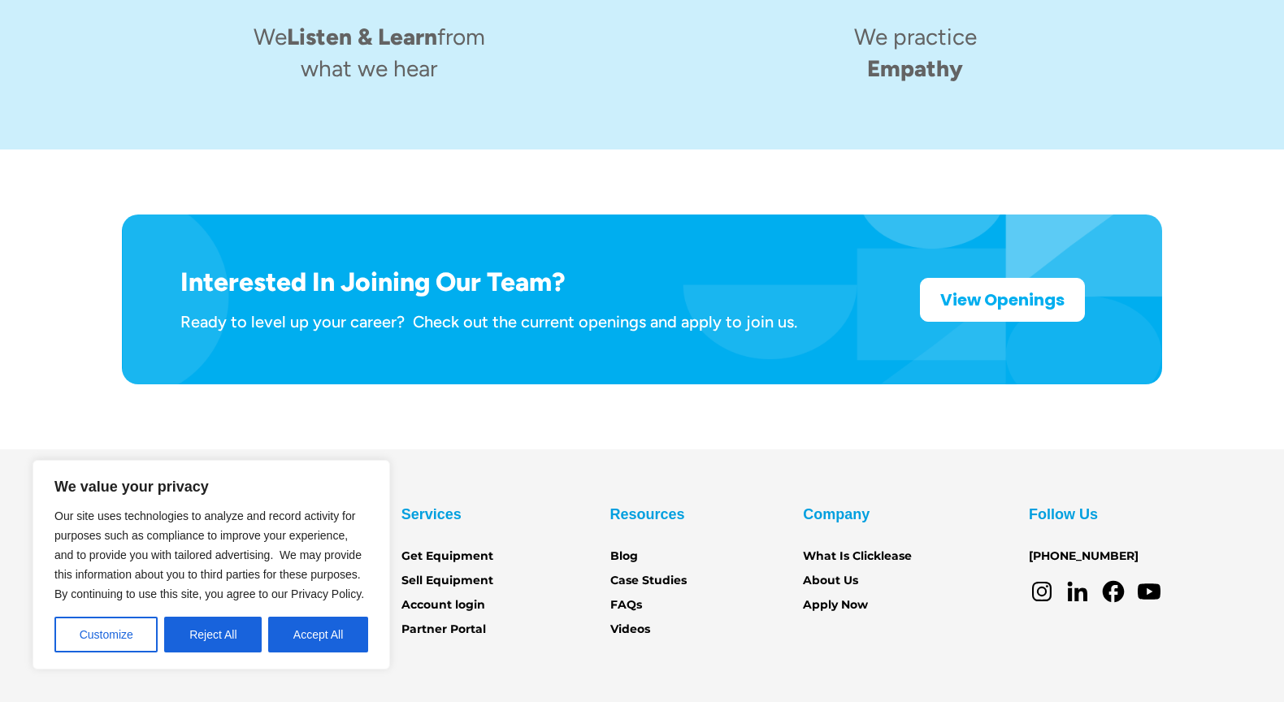  Describe the element at coordinates (649, 581) in the screenshot. I see `a: Case Studies` at that location.